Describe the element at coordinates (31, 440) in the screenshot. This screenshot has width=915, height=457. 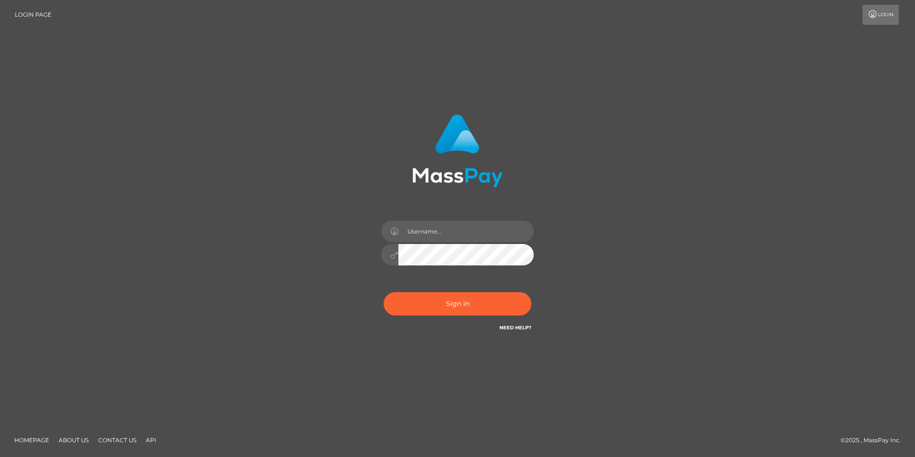
I see `a: Homepage` at that location.